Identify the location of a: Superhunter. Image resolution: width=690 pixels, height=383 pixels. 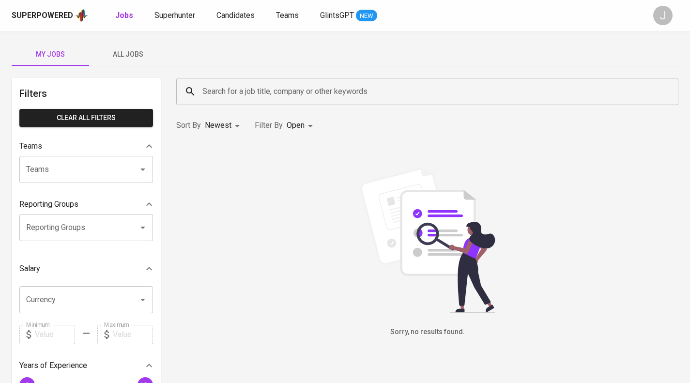
(176, 15).